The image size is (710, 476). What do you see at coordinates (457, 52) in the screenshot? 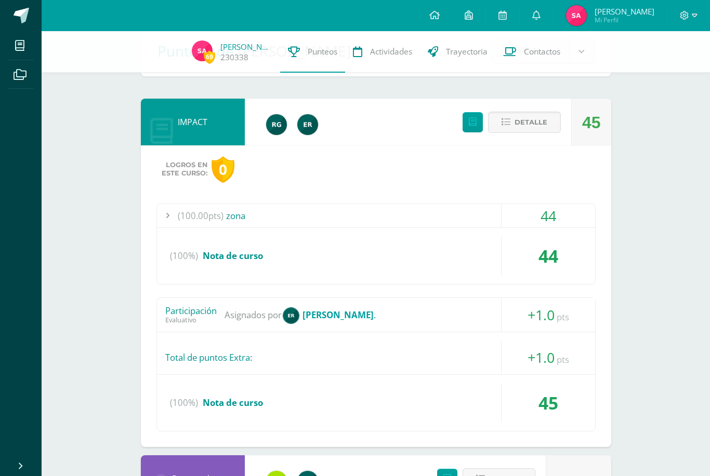
I see `a: Trayectoria` at bounding box center [457, 52].